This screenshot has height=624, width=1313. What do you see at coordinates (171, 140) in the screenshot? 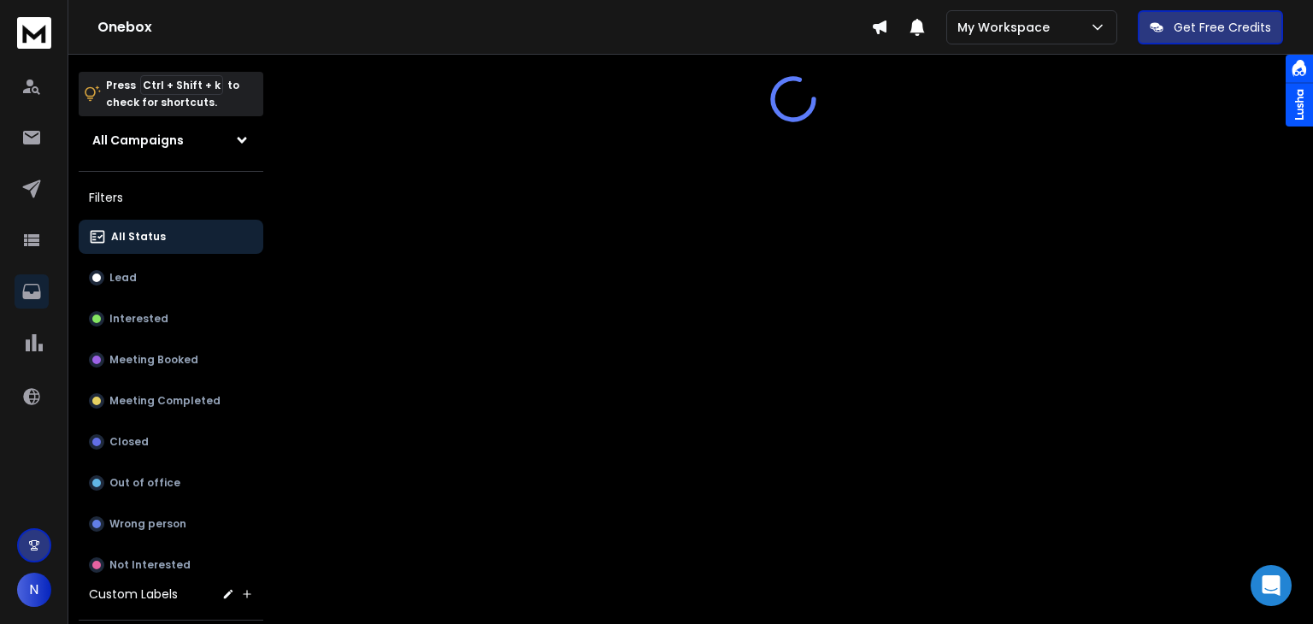
I see `button: All Campaigns` at bounding box center [171, 140].